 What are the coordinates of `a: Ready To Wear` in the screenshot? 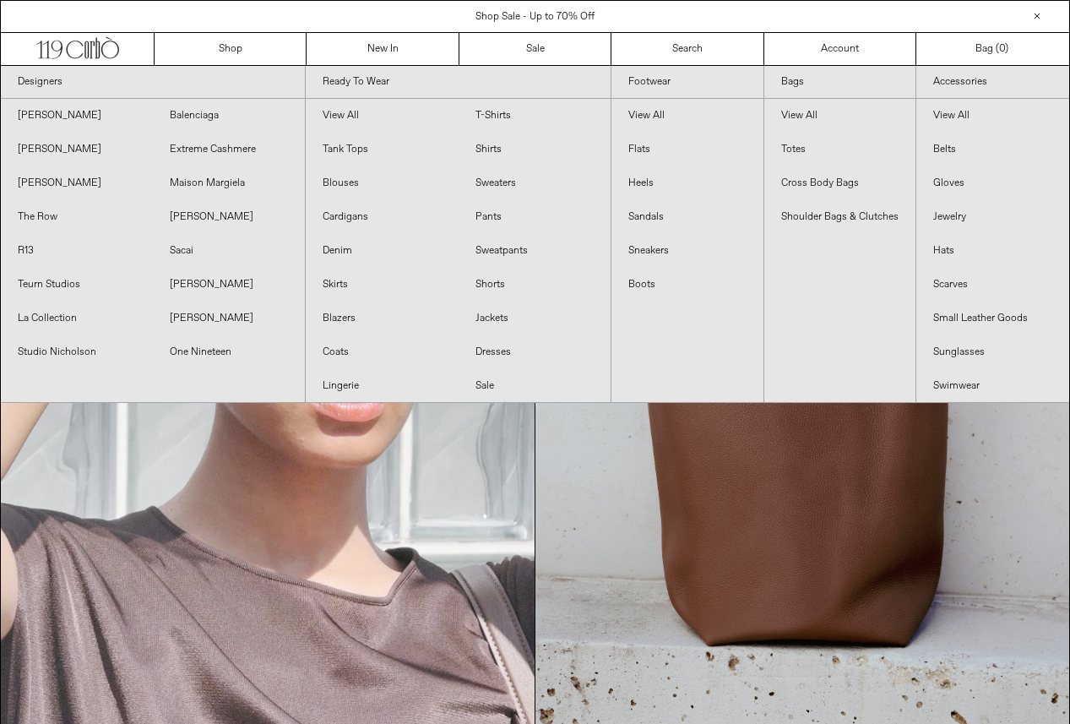 It's located at (458, 82).